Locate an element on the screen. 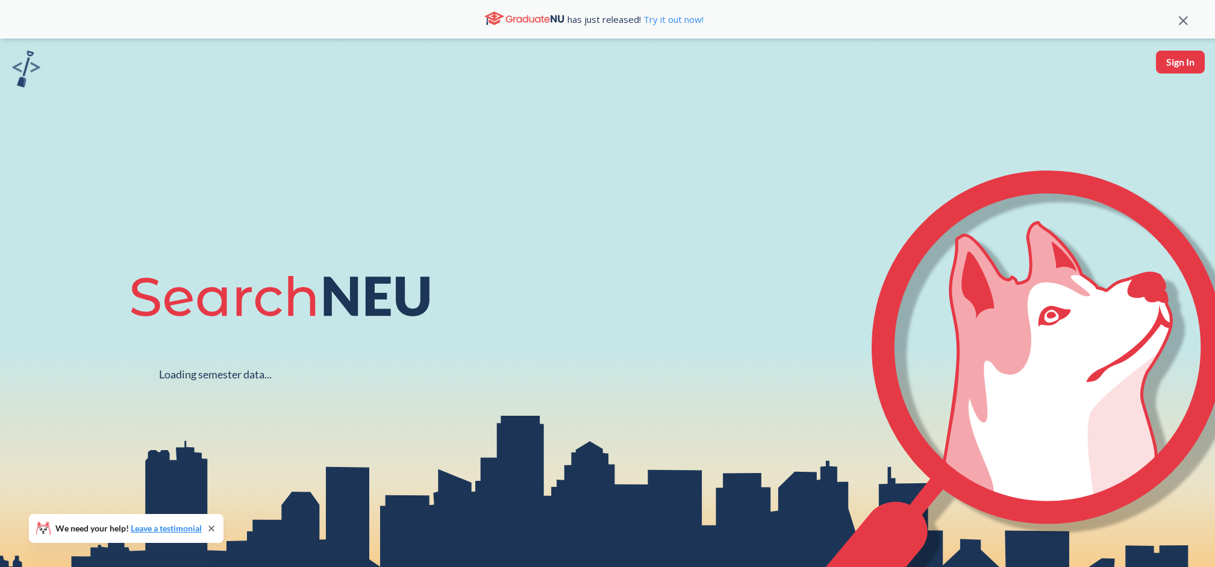 This screenshot has height=567, width=1215. img: sandbox logo is located at coordinates (26, 69).